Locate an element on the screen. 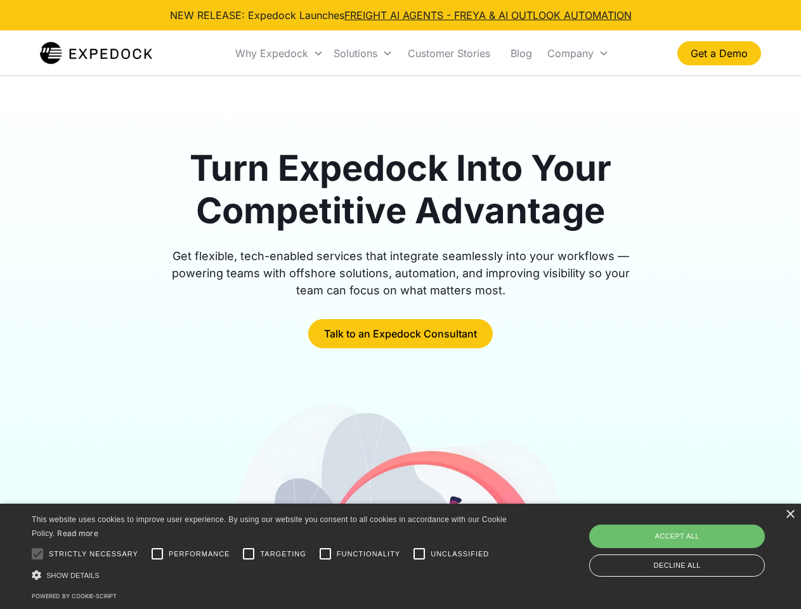  div: Show details is located at coordinates (272, 575).